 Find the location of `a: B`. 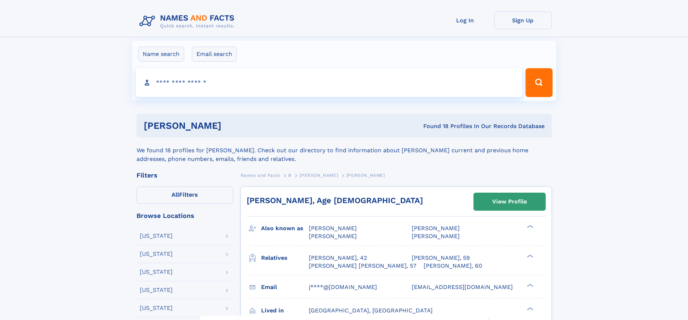

a: B is located at coordinates (290, 175).